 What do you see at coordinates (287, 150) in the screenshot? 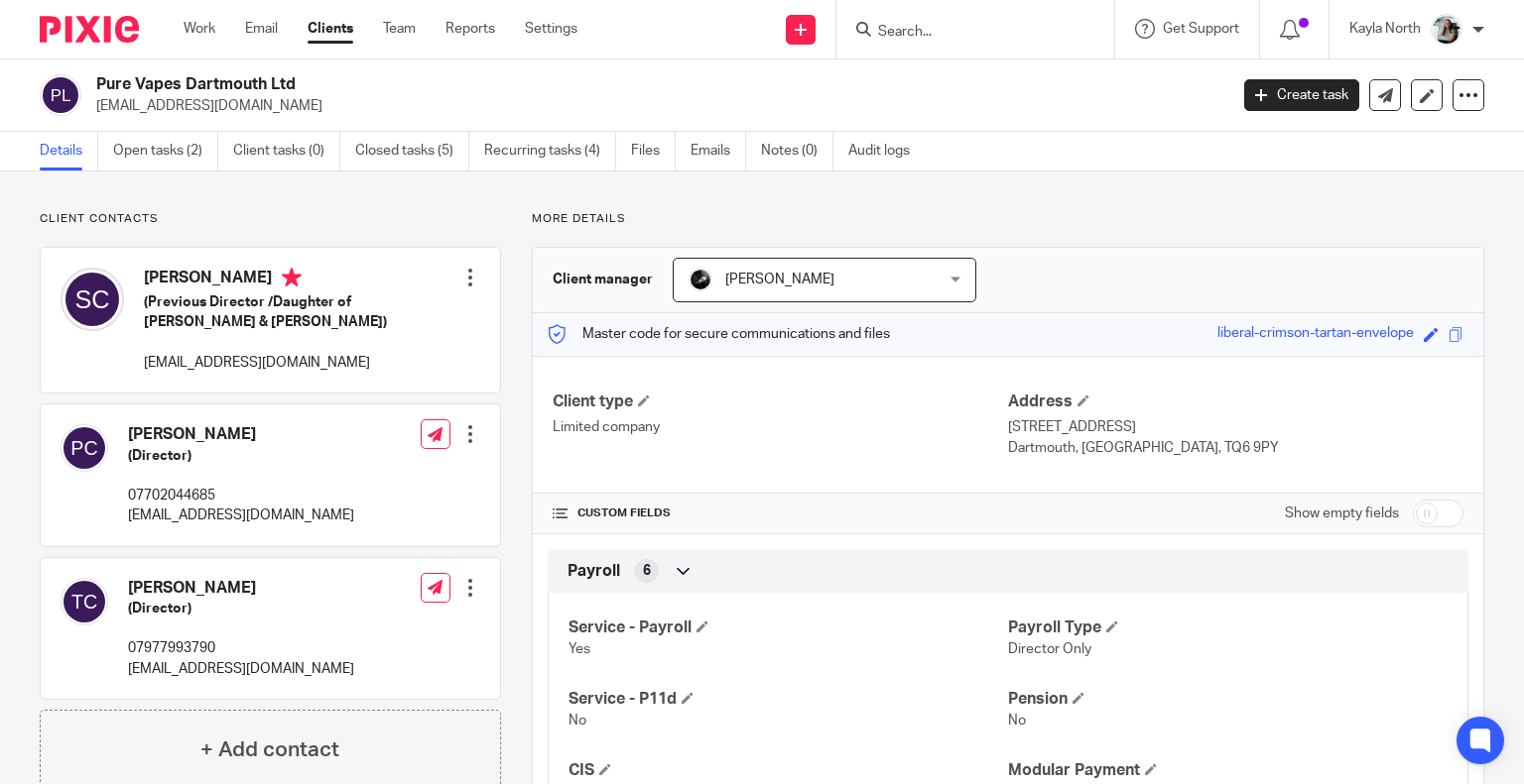
I see `a: Client tasks (0)` at bounding box center [287, 150].